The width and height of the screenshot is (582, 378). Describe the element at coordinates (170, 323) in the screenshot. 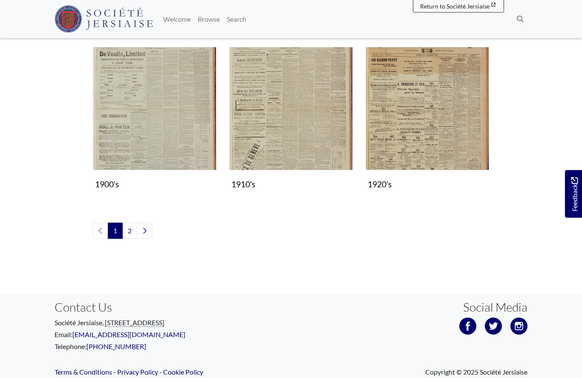

I see `p: Société Jersiaise,` at that location.